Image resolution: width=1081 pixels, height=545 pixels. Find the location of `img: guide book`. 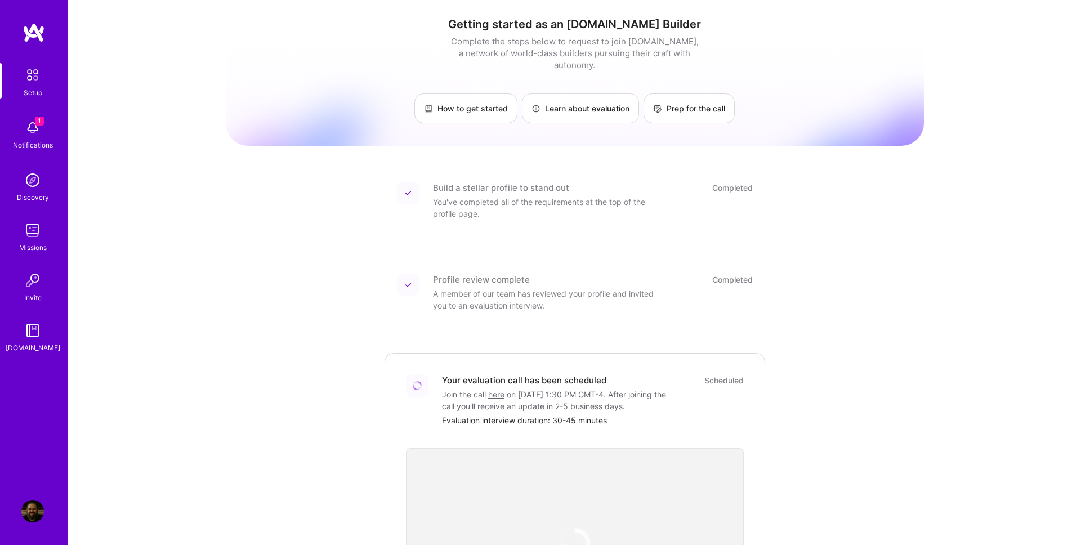

img: guide book is located at coordinates (33, 330).